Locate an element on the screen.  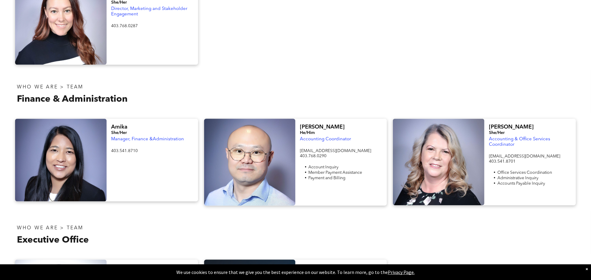
span: Finance & Administration is located at coordinates (72, 100).